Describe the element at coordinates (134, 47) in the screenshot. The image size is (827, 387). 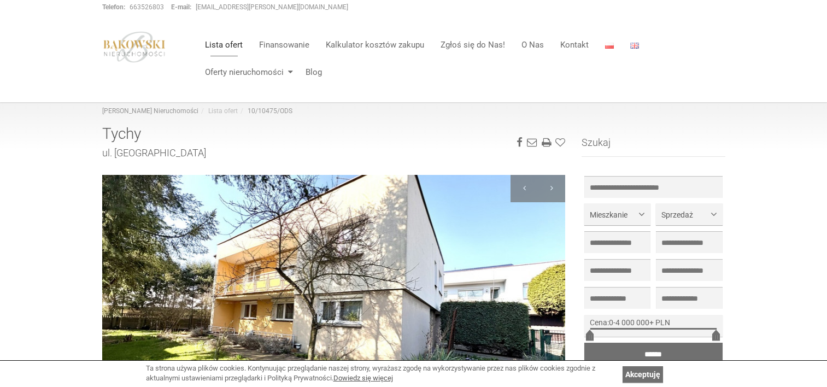
I see `img: logo` at that location.